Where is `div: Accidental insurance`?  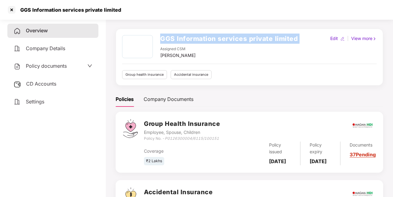
div: Accidental insurance is located at coordinates (191, 74).